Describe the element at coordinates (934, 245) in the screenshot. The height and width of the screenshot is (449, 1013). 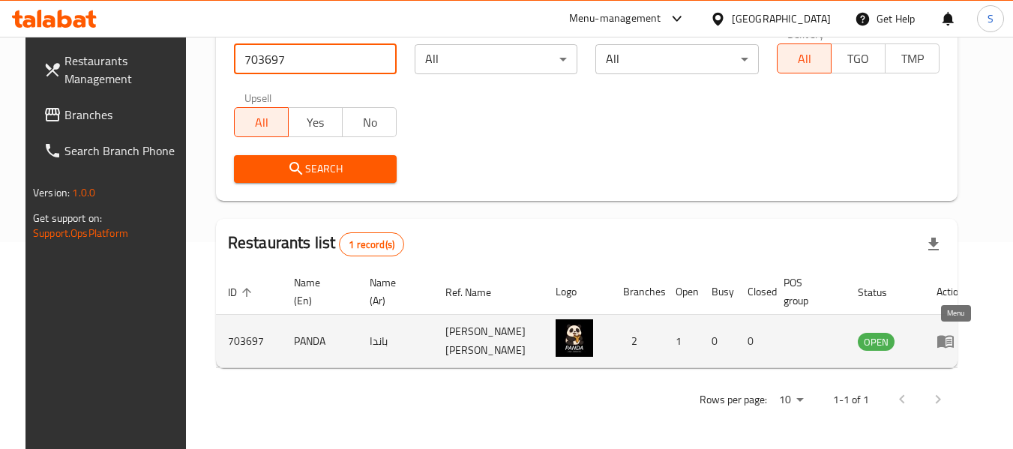
I see `div: Export file` at that location.